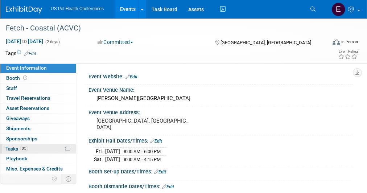 The image size is (367, 193). What do you see at coordinates (336, 42) in the screenshot?
I see `img: Format-Inperson.png` at bounding box center [336, 42].